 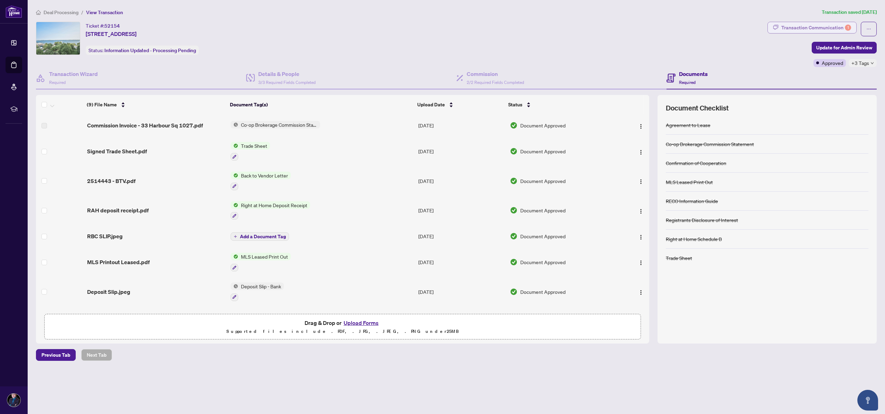 I want to click on div: Trade Sheet, so click(x=679, y=258).